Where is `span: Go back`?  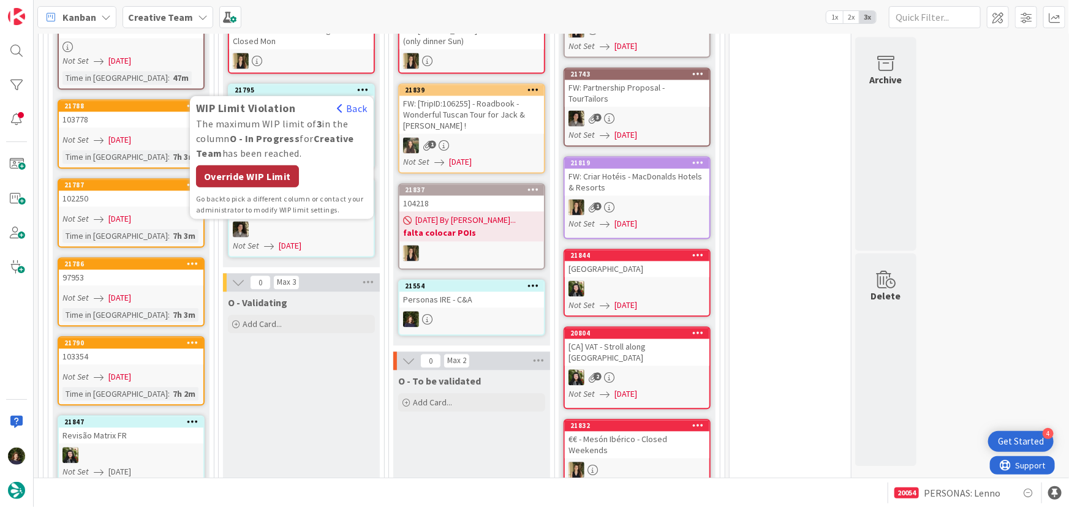 span: Go back is located at coordinates (210, 198).